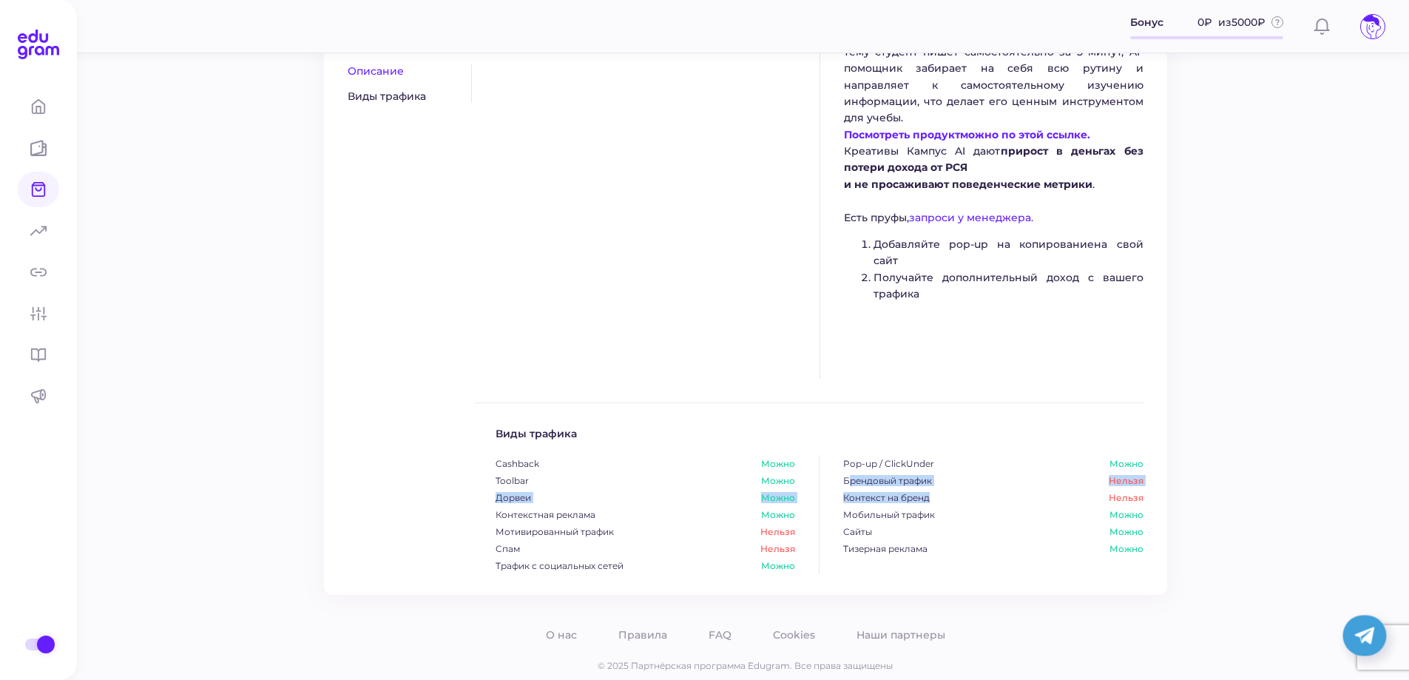 The height and width of the screenshot is (680, 1409). What do you see at coordinates (512, 480) in the screenshot?
I see `span: Toolbar` at bounding box center [512, 480].